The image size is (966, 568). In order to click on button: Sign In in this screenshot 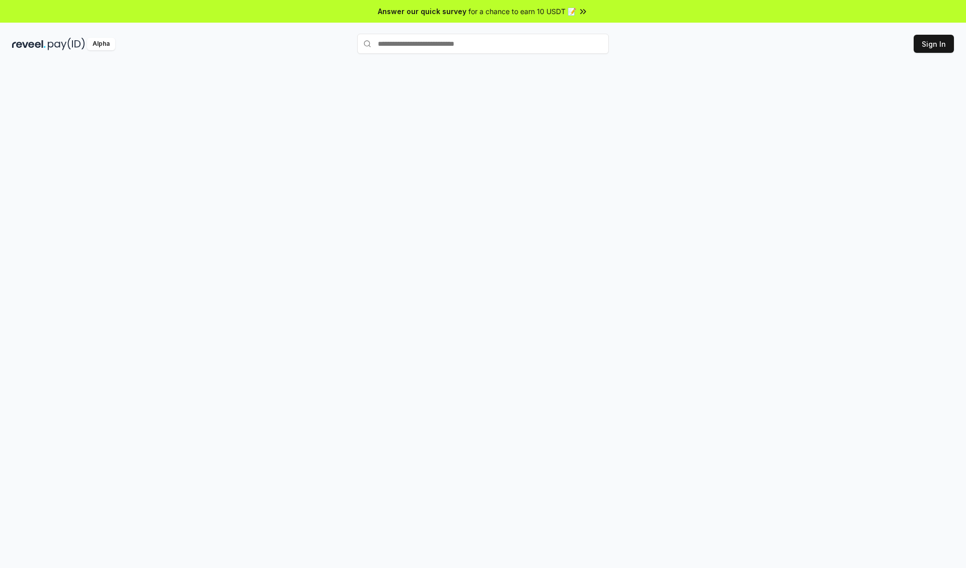, I will do `click(934, 44)`.